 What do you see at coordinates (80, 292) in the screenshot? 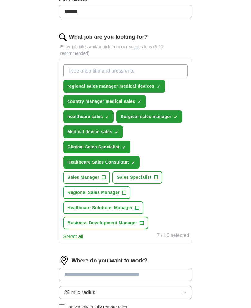
I see `span: 25 mile radius` at bounding box center [80, 292].